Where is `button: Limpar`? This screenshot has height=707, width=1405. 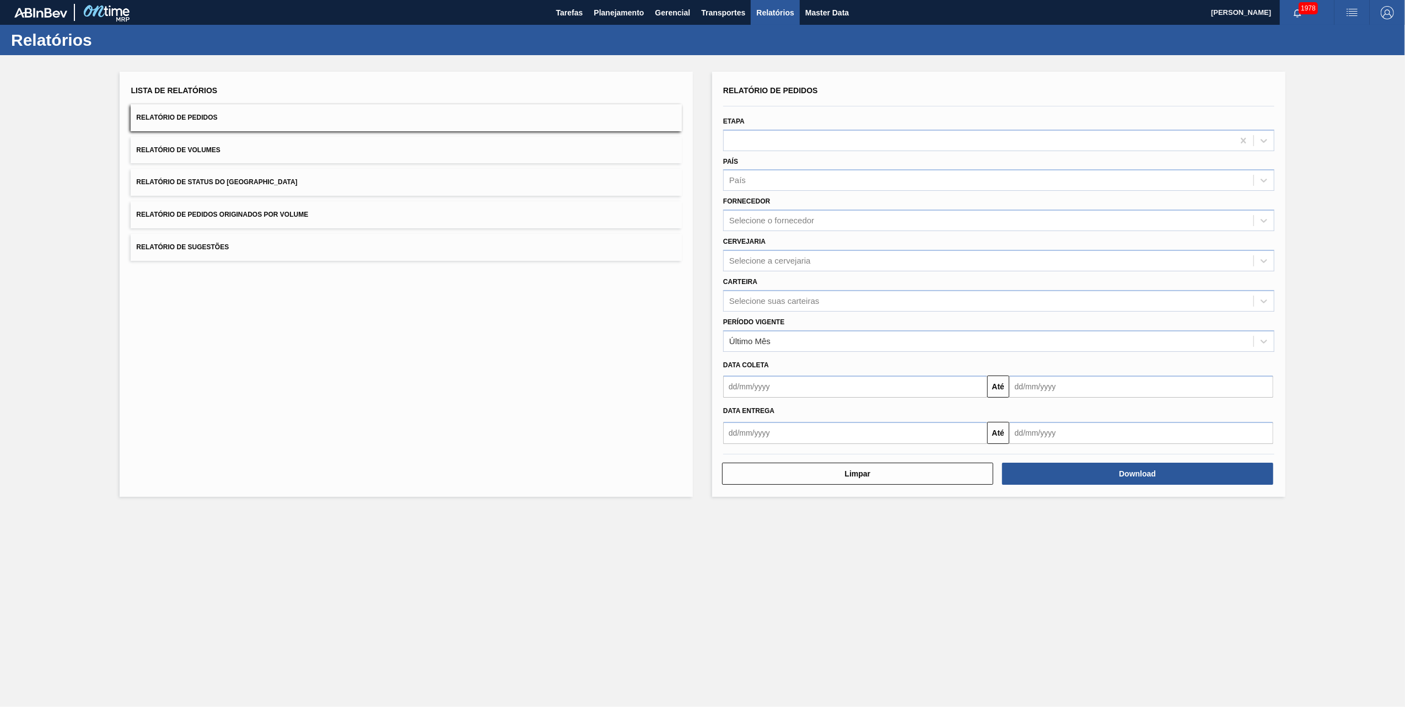
button: Limpar is located at coordinates (858, 474).